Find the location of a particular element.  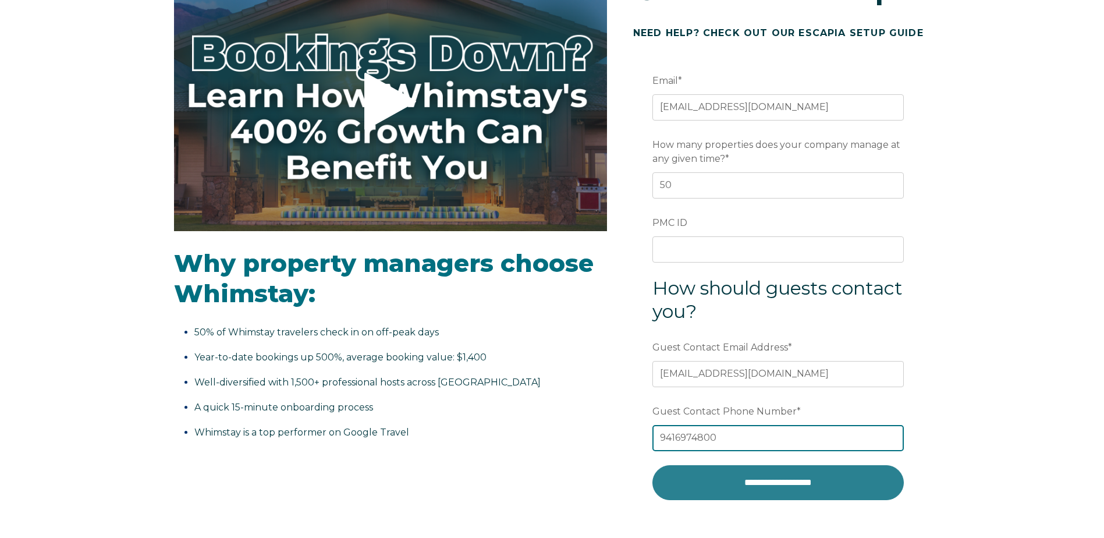

span: How many properties does your company manage at any given time? is located at coordinates (776, 151).